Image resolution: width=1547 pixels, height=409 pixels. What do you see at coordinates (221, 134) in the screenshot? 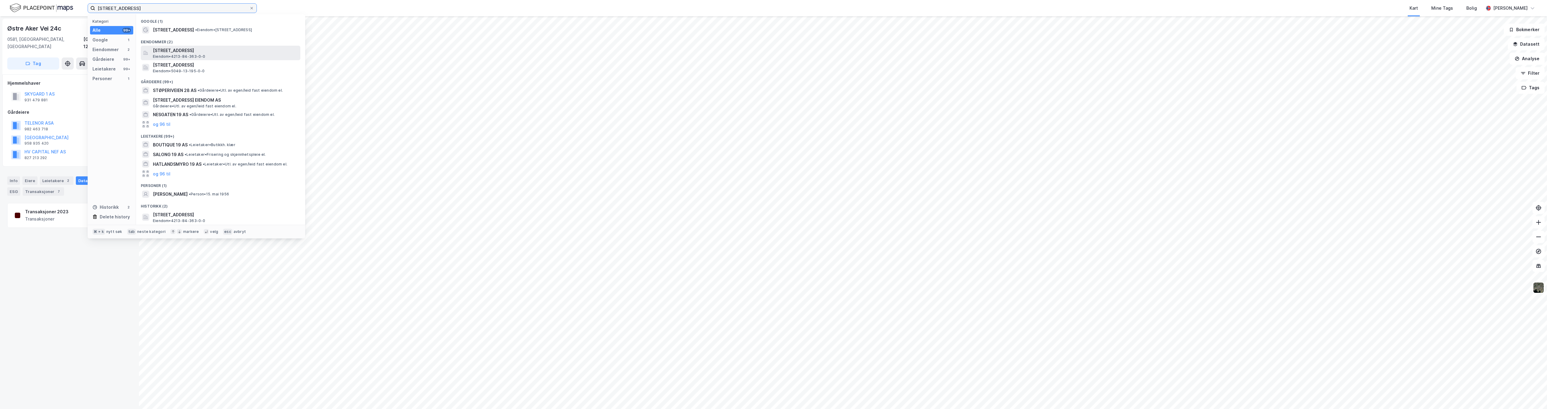
I see `div: Leietakere (99+)` at bounding box center [221, 134].